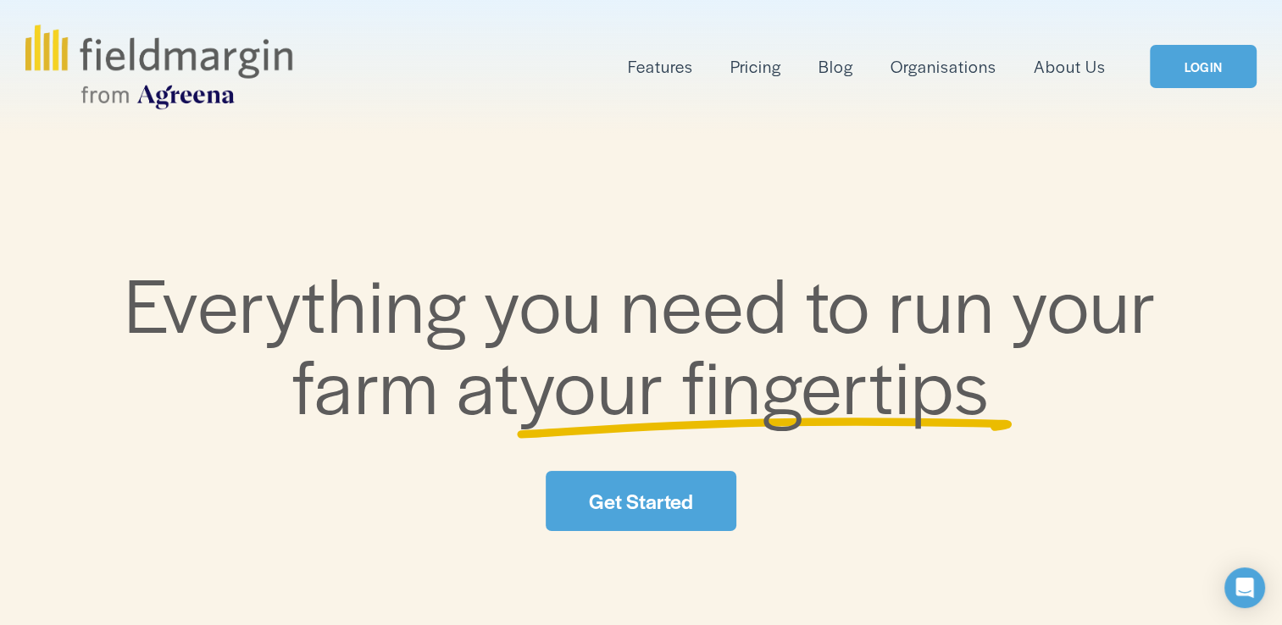  I want to click on a: Pricing, so click(756, 66).